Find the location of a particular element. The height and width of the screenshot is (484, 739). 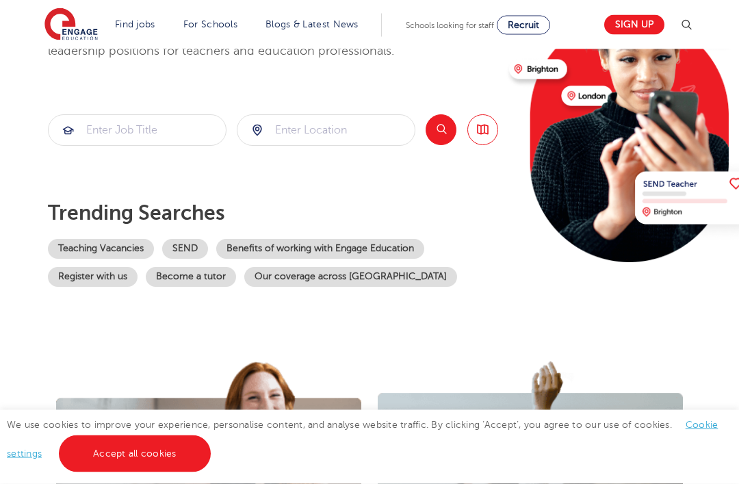

a: For Schools is located at coordinates (210, 24).